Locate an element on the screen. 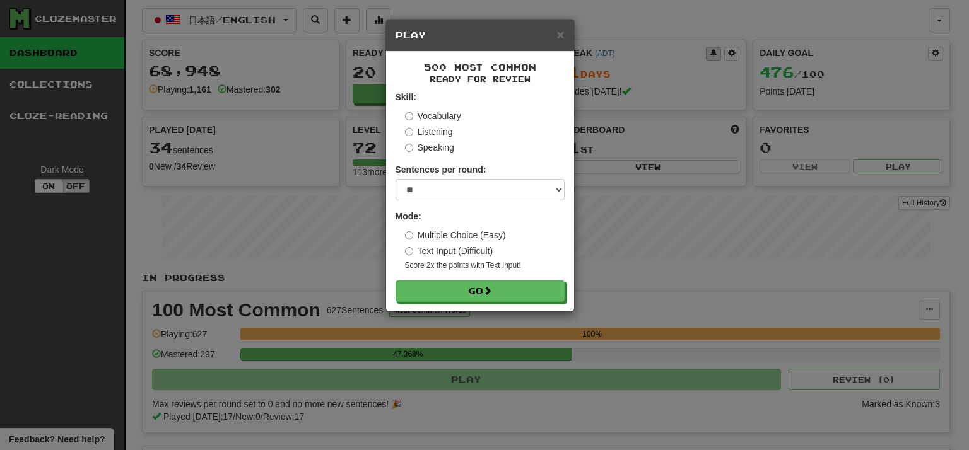 The width and height of the screenshot is (969, 450). small: Score 2x the points with Text Input ! is located at coordinates (484, 266).